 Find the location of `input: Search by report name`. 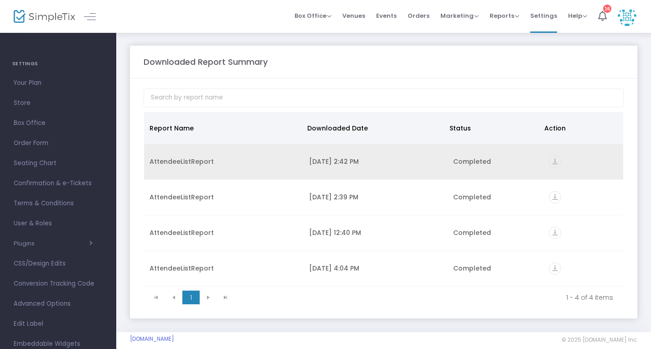

input: Search by report name is located at coordinates (383, 98).